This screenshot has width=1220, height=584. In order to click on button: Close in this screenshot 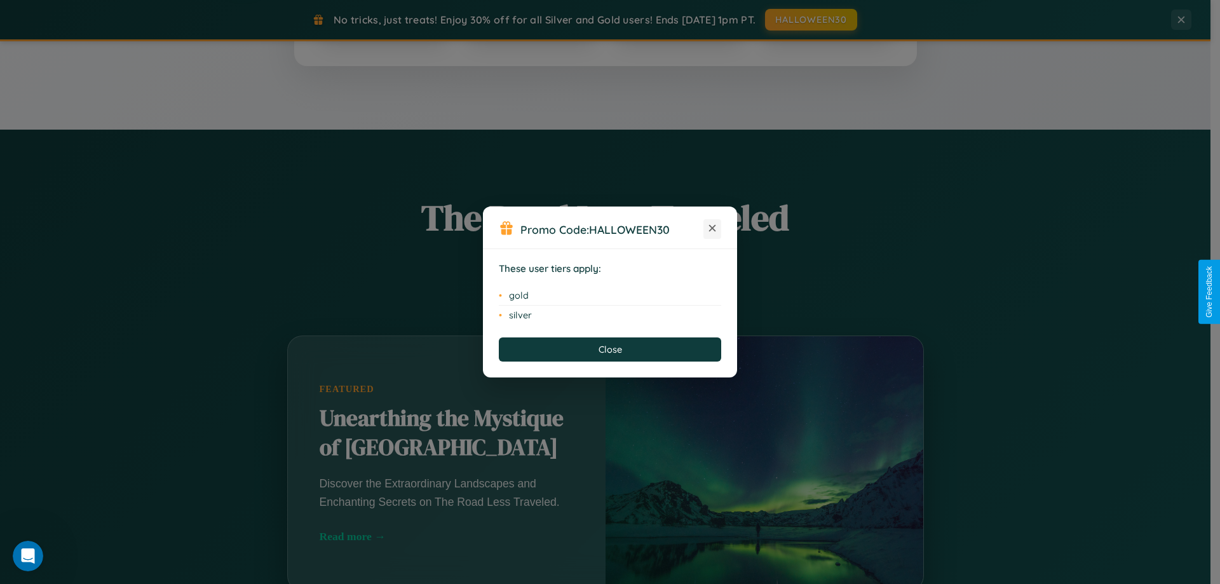, I will do `click(610, 350)`.